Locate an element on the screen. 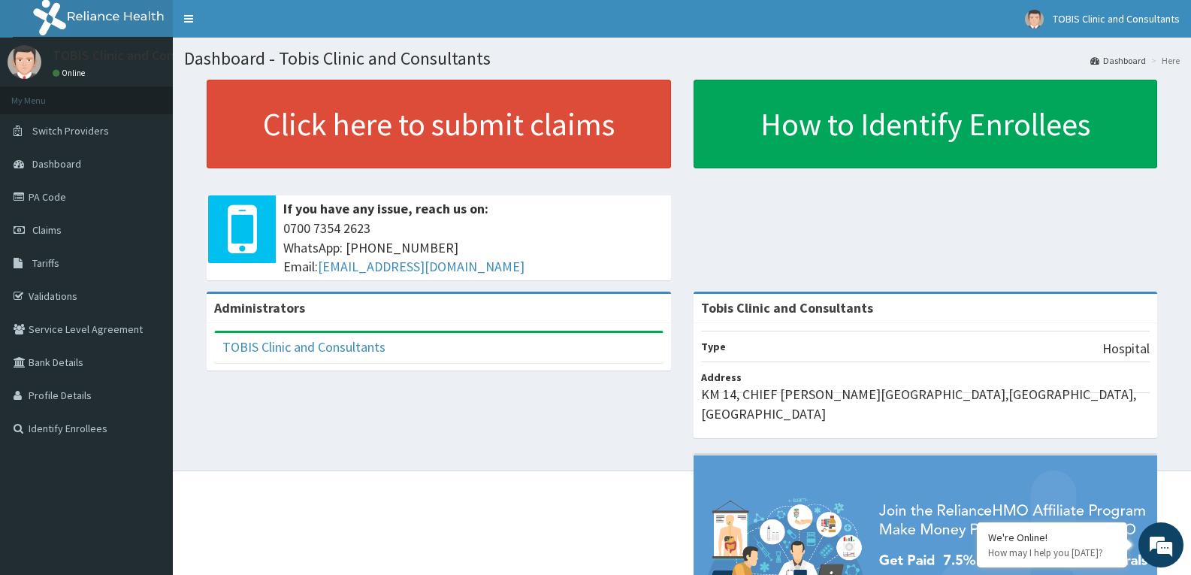  span: Switch Providers is located at coordinates (71, 131).